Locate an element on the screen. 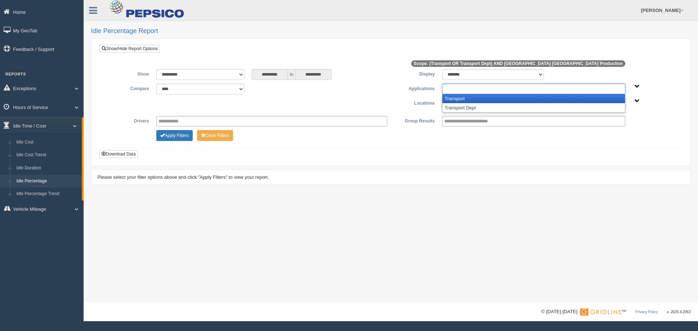 The width and height of the screenshot is (698, 331). label: Locations is located at coordinates (415, 103).